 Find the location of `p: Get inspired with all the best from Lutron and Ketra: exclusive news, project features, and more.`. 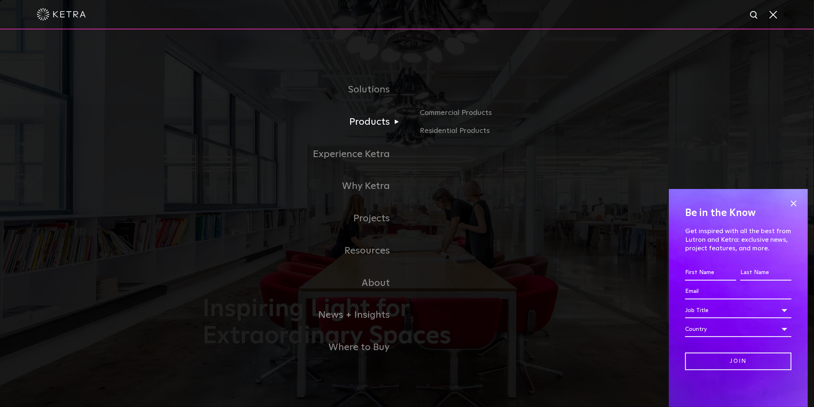

p: Get inspired with all the best from Lutron and Ketra: exclusive news, project features, and more. is located at coordinates (738, 240).